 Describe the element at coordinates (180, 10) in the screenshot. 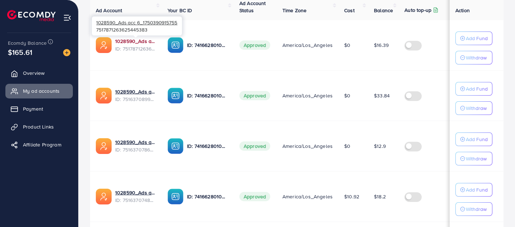

I see `span: Your BC ID` at that location.